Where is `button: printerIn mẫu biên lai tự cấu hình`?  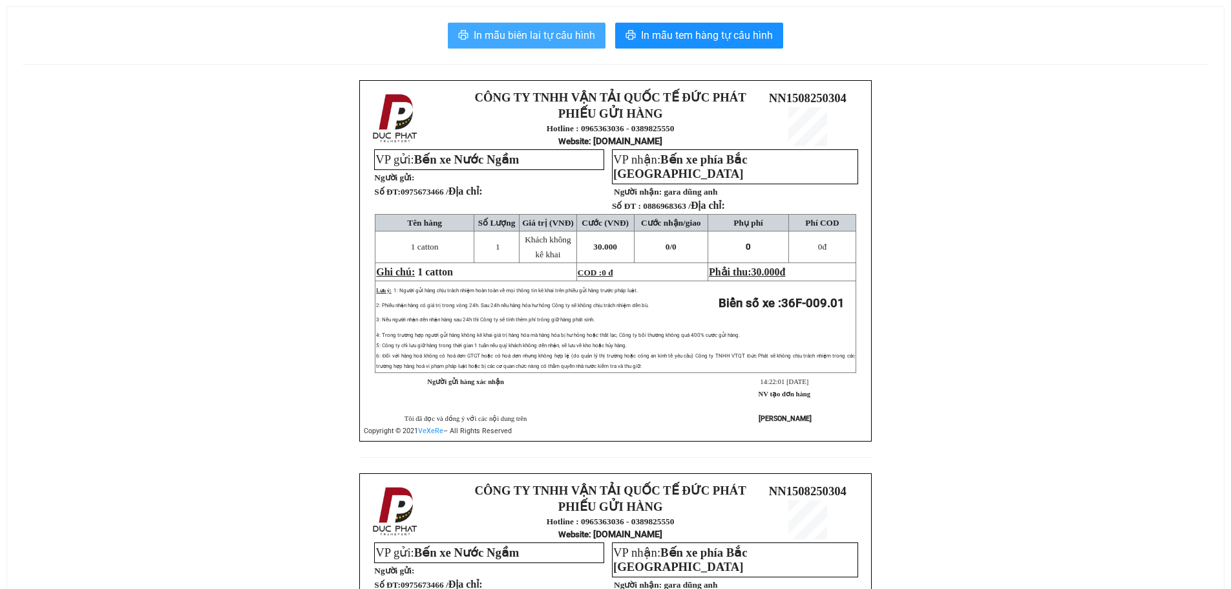
button: printerIn mẫu biên lai tự cấu hình is located at coordinates (527, 36).